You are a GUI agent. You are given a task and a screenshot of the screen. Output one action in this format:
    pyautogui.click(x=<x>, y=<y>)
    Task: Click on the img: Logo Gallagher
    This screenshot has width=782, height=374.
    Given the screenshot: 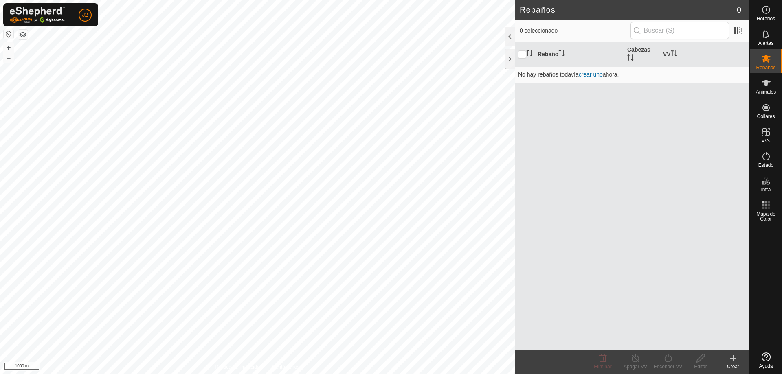 What is the action you would take?
    pyautogui.click(x=37, y=15)
    